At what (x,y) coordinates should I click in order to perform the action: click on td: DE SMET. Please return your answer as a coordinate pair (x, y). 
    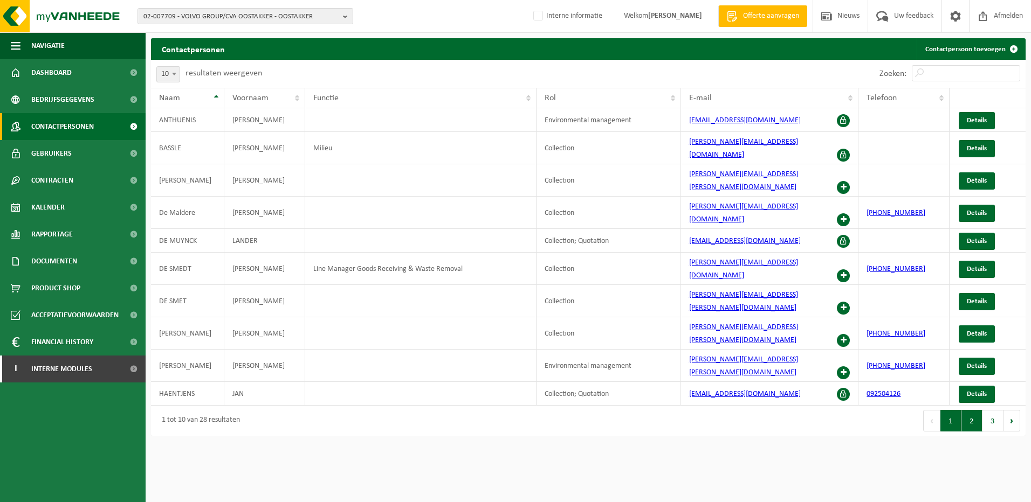
    Looking at the image, I should click on (188, 301).